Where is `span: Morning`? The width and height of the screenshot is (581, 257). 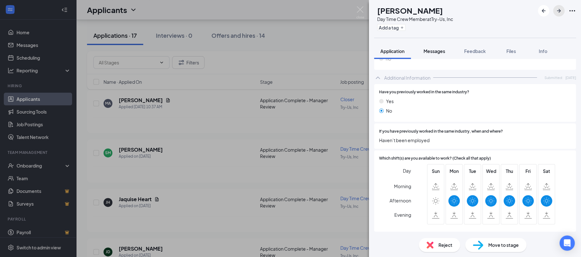 span: Morning is located at coordinates (403, 186).